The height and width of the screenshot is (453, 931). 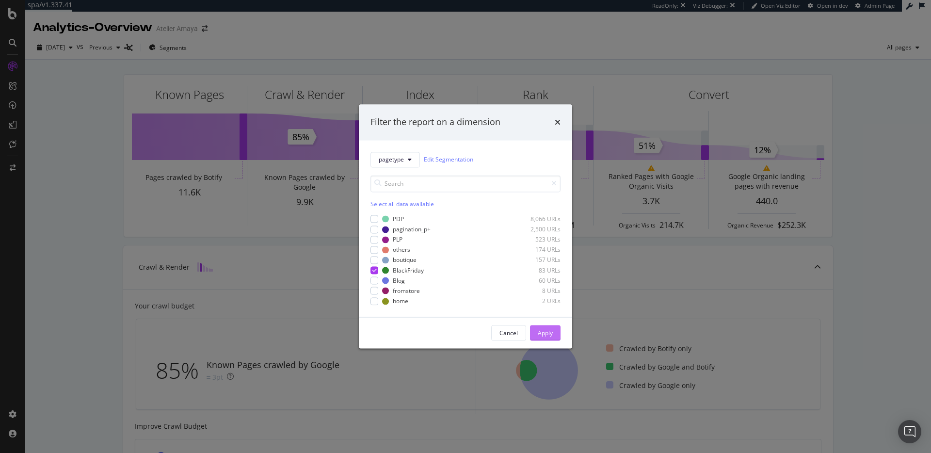 What do you see at coordinates (412, 229) in the screenshot?
I see `div: pagination_p+` at bounding box center [412, 229].